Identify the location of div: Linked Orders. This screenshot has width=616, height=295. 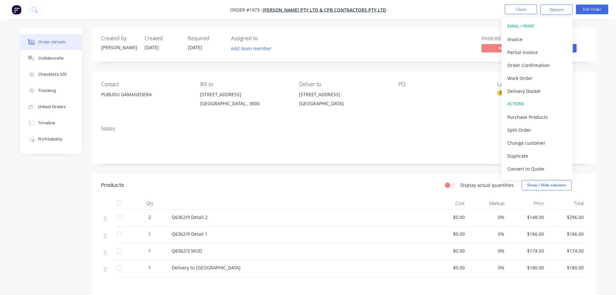
(52, 107).